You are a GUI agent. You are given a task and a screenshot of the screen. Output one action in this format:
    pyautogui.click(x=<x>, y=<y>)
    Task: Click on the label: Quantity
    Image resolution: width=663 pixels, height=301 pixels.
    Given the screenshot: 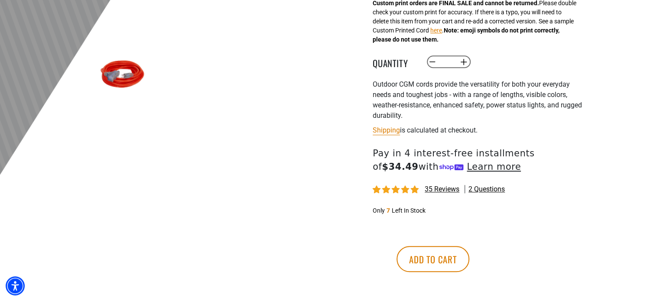 What is the action you would take?
    pyautogui.click(x=394, y=62)
    